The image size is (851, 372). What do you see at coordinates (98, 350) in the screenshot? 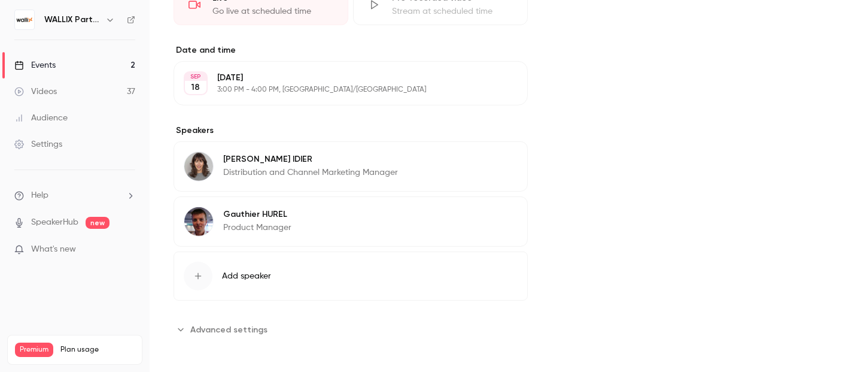
I see `span: Plan usage` at bounding box center [98, 350].